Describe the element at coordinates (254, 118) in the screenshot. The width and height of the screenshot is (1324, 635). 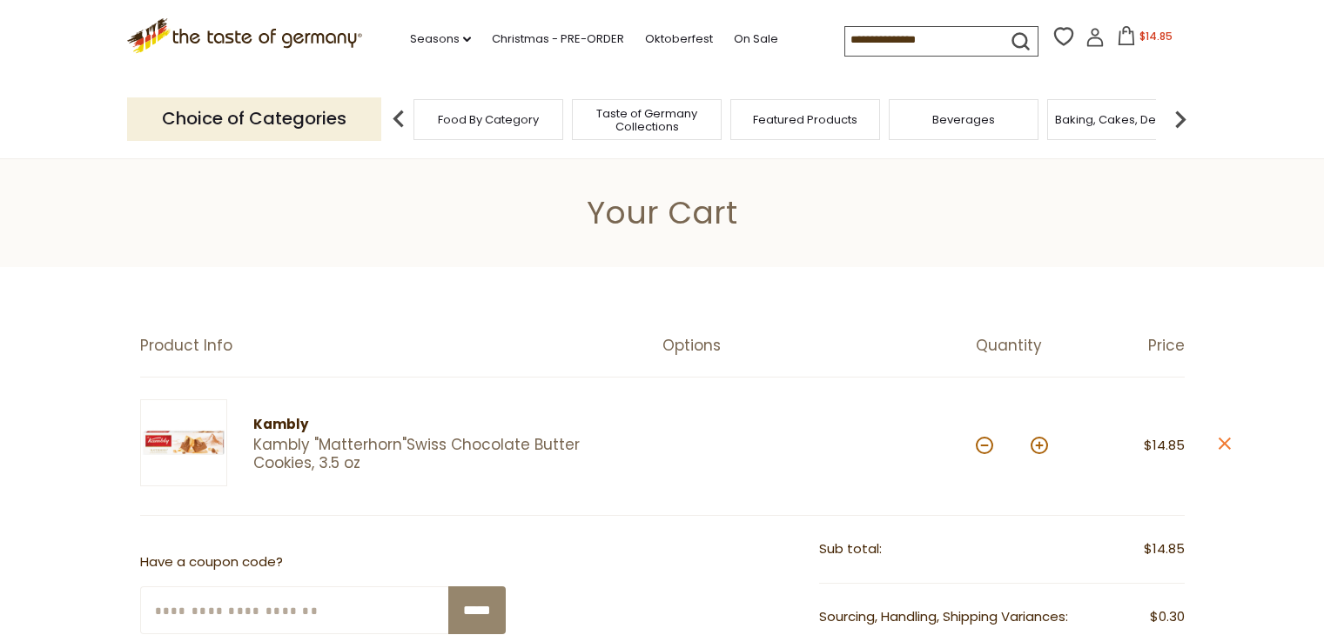
I see `p: Choice of Categories` at that location.